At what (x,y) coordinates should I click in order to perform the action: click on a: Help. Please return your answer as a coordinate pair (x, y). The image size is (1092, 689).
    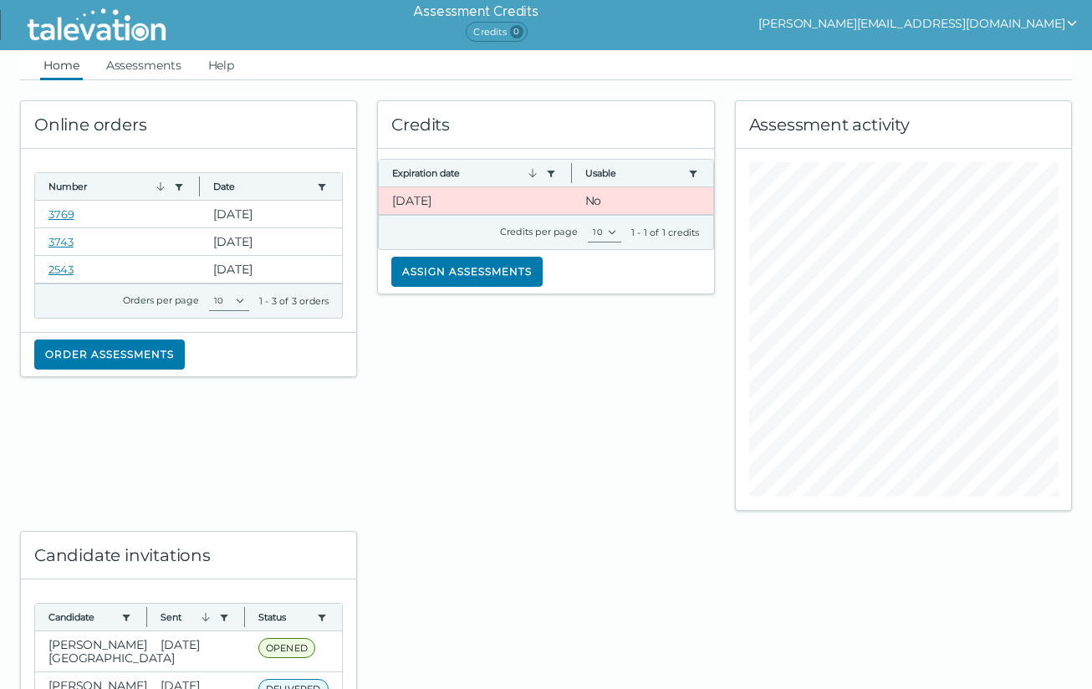
    Looking at the image, I should click on (222, 65).